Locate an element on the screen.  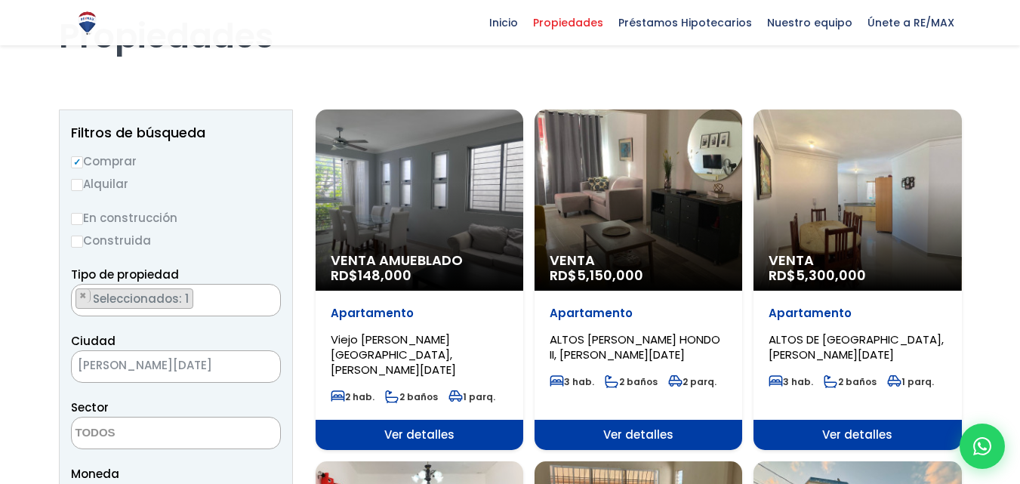
label: En construcción is located at coordinates (176, 217).